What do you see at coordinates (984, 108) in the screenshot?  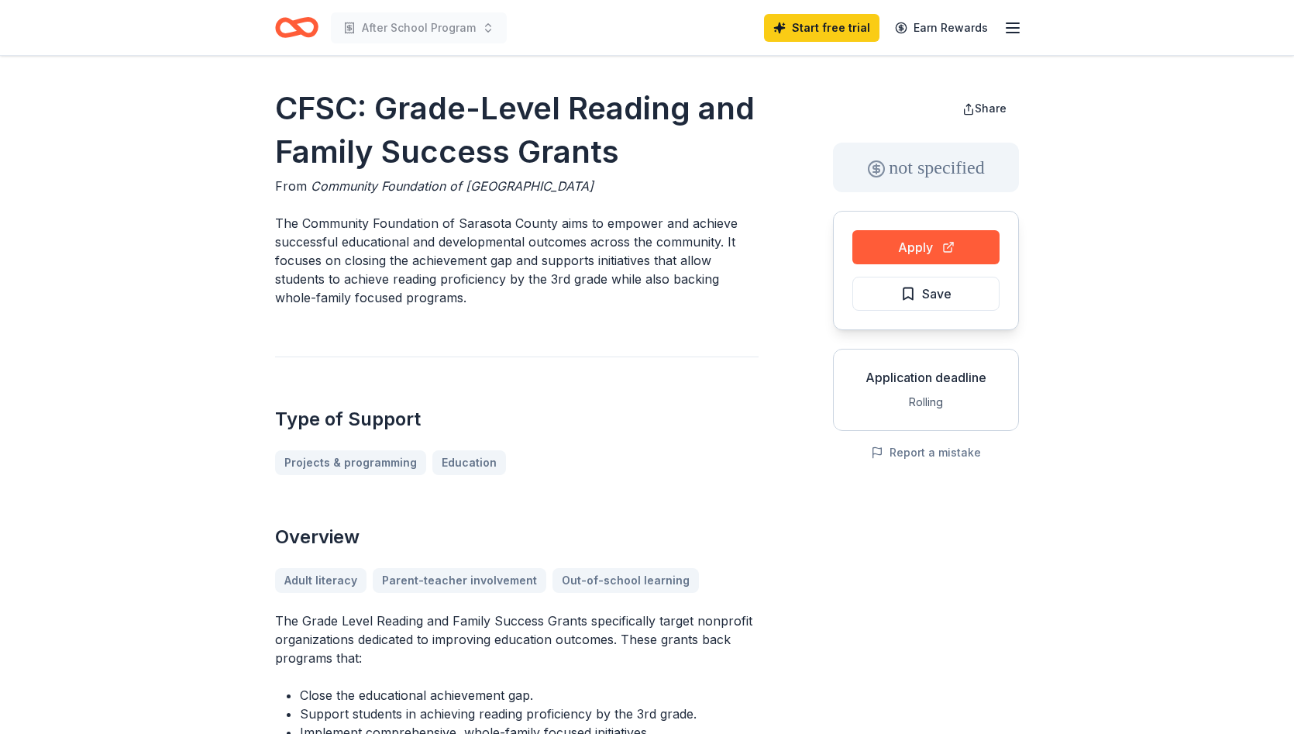 I see `button: Share` at bounding box center [984, 108].